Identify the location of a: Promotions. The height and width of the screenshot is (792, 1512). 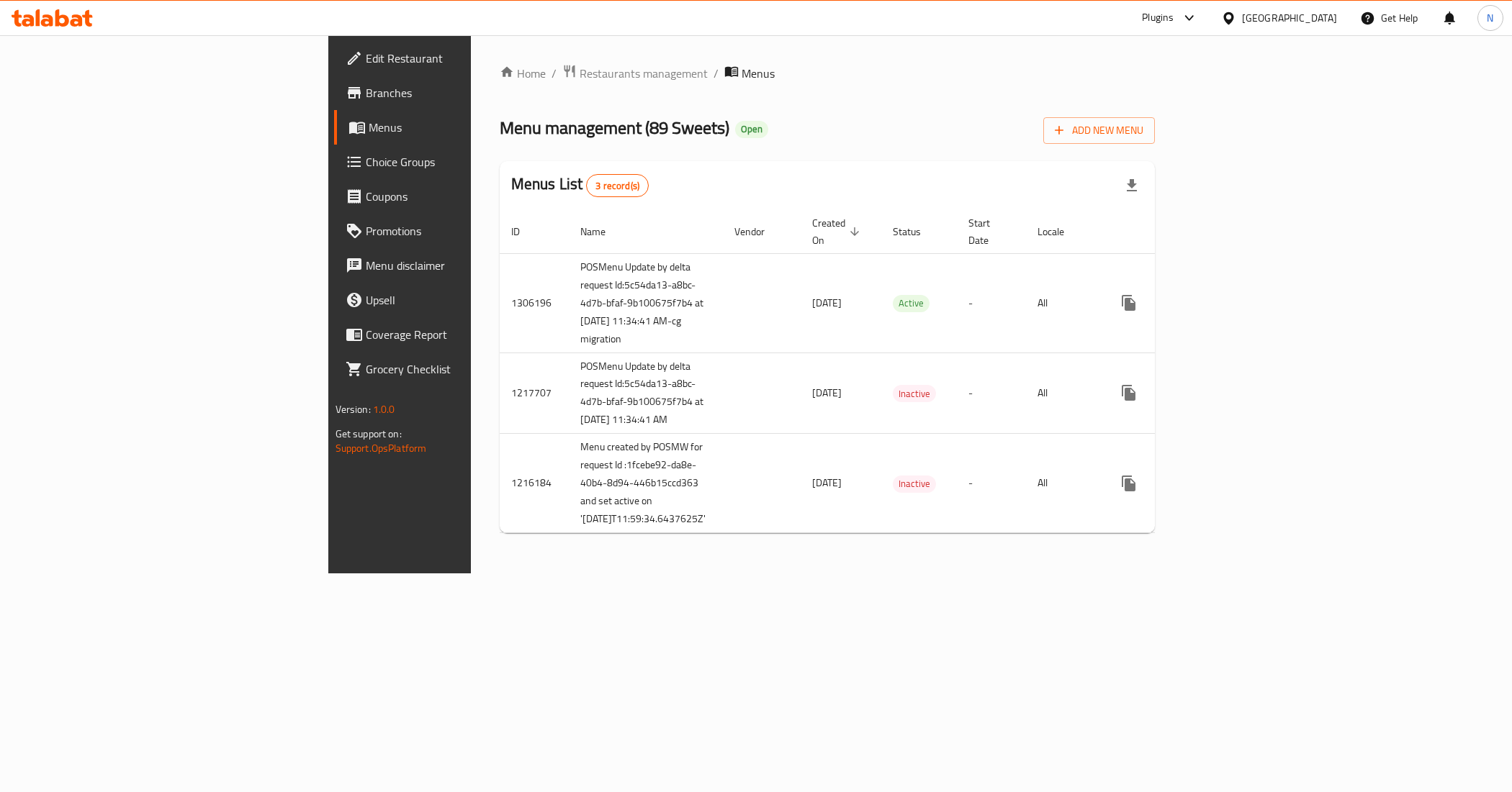
(457, 231).